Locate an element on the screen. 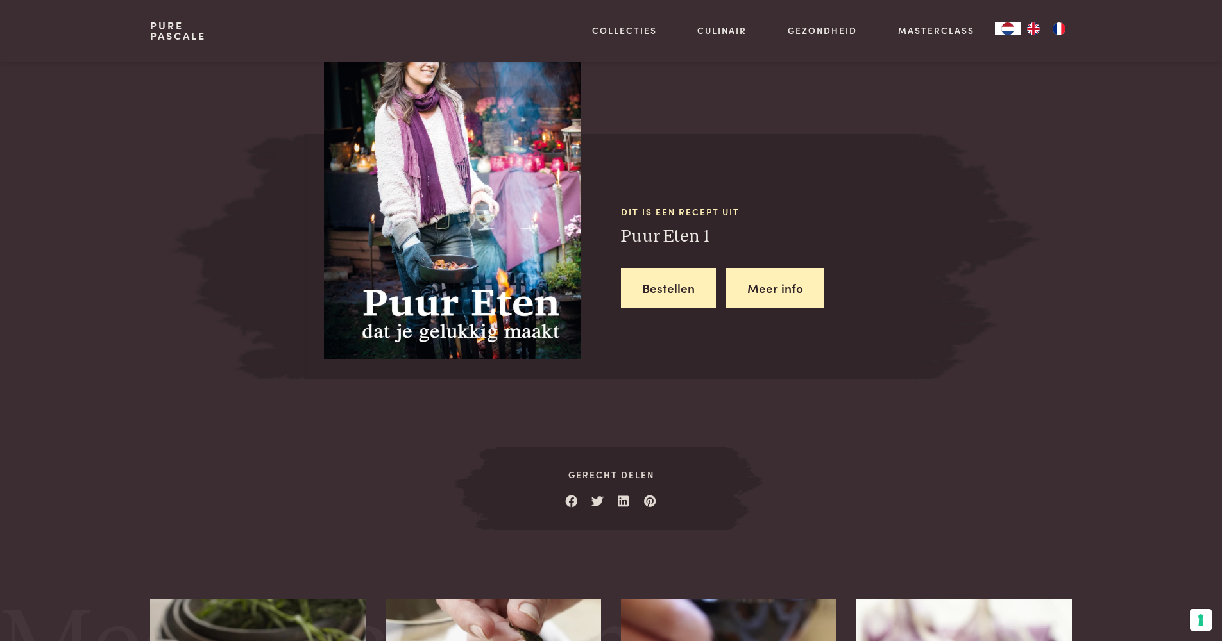  span: Gerecht delen is located at coordinates (611, 475).